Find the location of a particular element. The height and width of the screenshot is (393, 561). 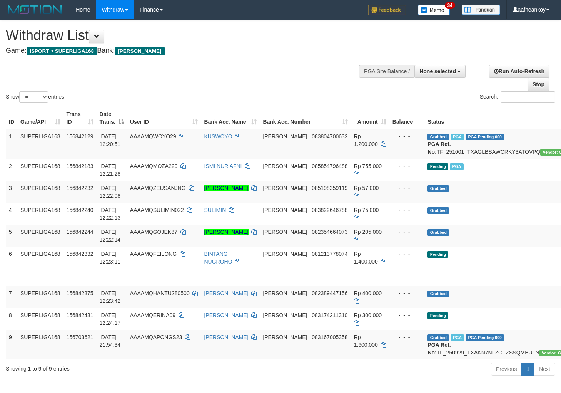

span: Copy 083804700632 to clipboard is located at coordinates (330, 136).